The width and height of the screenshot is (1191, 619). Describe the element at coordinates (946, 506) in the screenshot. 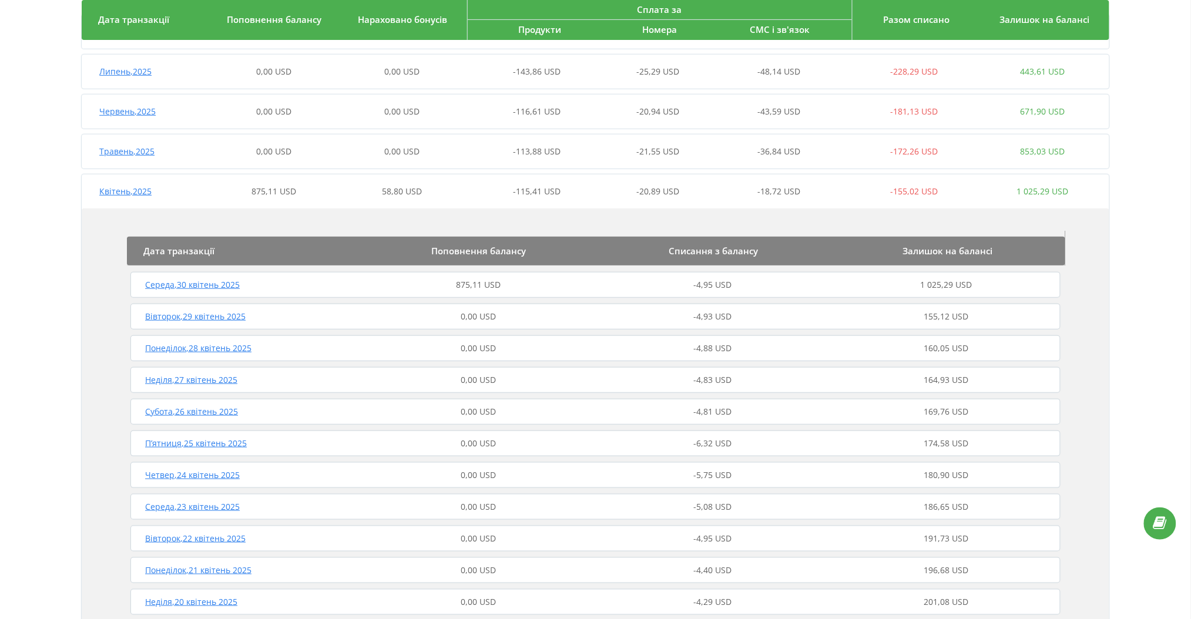

I see `span: 186,65 USD` at that location.